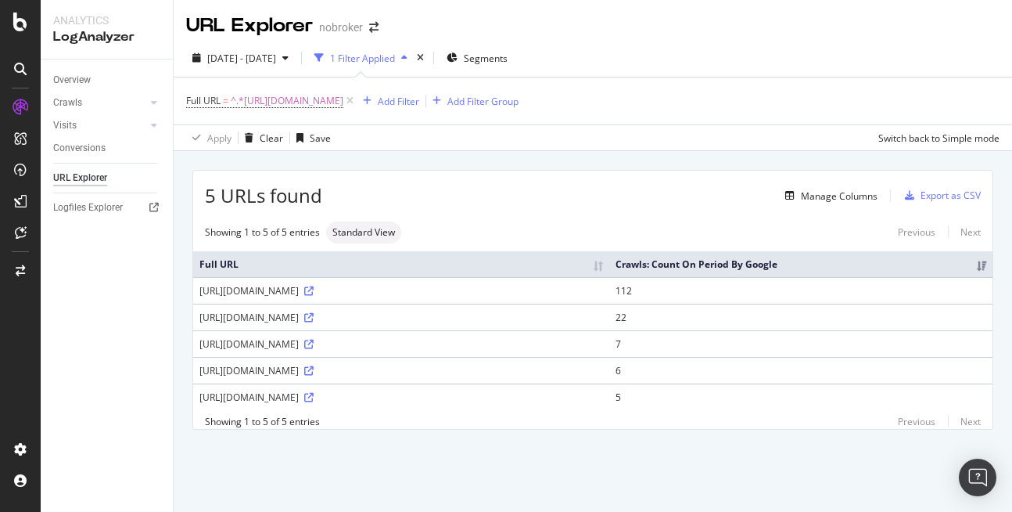 Image resolution: width=1012 pixels, height=512 pixels. I want to click on a: URL Explorer, so click(107, 178).